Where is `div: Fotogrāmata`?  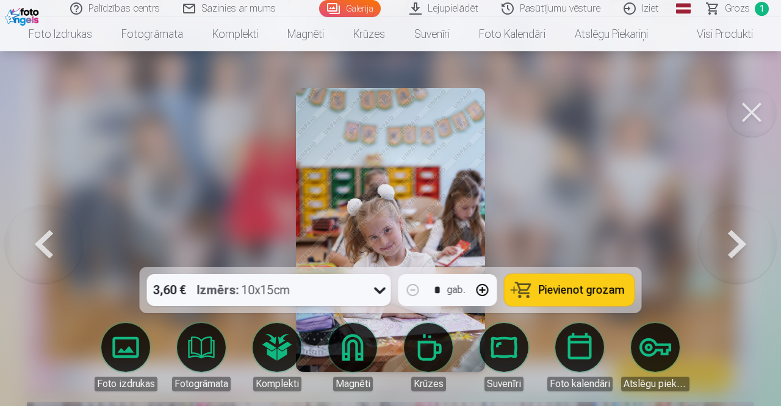 div: Fotogrāmata is located at coordinates (201, 384).